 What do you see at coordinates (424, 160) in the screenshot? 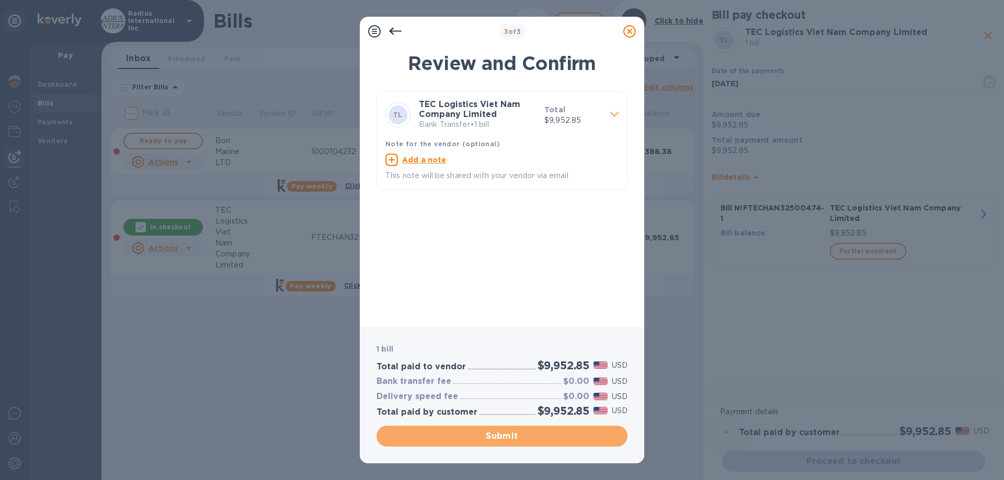
I see `u: Add a note` at bounding box center [424, 160].